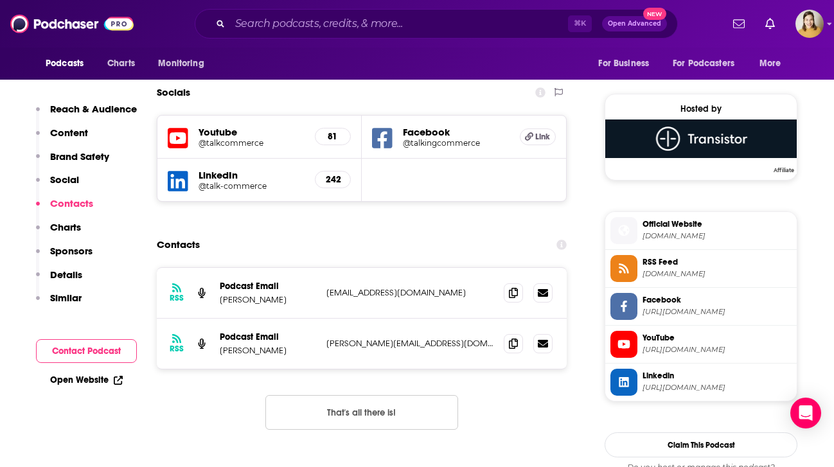 The image size is (834, 467). Describe the element at coordinates (717, 300) in the screenshot. I see `span: Facebook` at that location.